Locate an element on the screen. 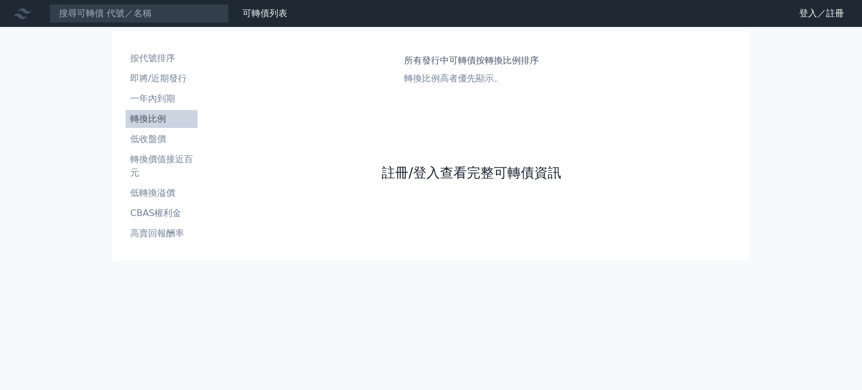  li: CBAS權利金 is located at coordinates (162, 213).